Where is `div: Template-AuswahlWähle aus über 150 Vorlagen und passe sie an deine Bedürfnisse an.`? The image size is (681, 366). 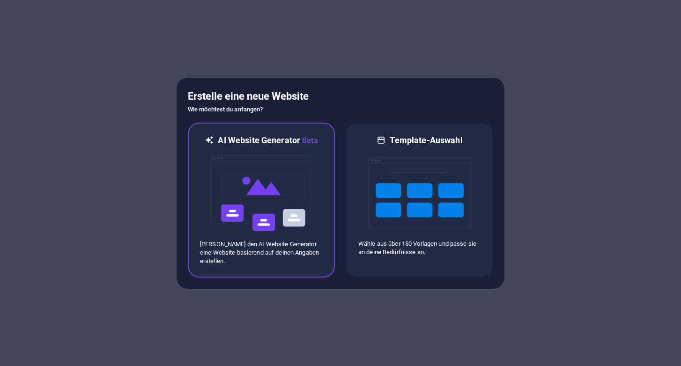 div: Template-AuswahlWähle aus über 150 Vorlagen und passe sie an deine Bedürfnisse an. is located at coordinates (420, 200).